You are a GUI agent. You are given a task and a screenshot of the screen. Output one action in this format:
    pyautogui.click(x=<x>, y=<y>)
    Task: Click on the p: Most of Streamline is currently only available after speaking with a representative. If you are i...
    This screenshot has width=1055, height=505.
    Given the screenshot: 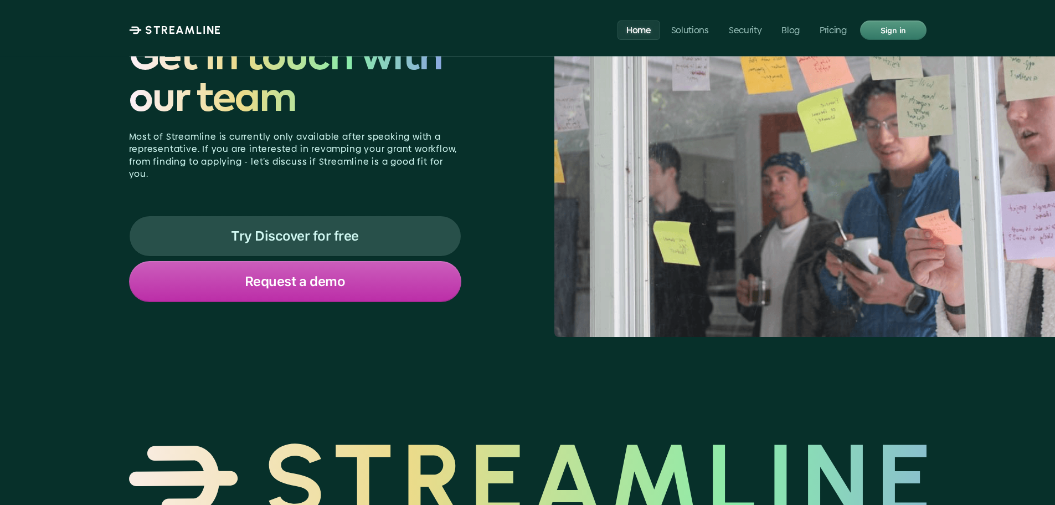 What is the action you would take?
    pyautogui.click(x=295, y=156)
    